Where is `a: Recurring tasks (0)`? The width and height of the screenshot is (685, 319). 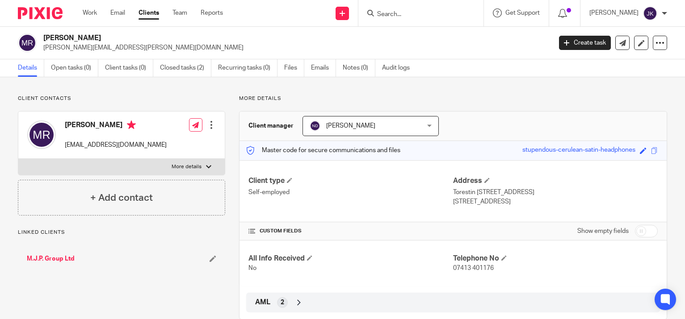 a: Recurring tasks (0) is located at coordinates (247, 68).